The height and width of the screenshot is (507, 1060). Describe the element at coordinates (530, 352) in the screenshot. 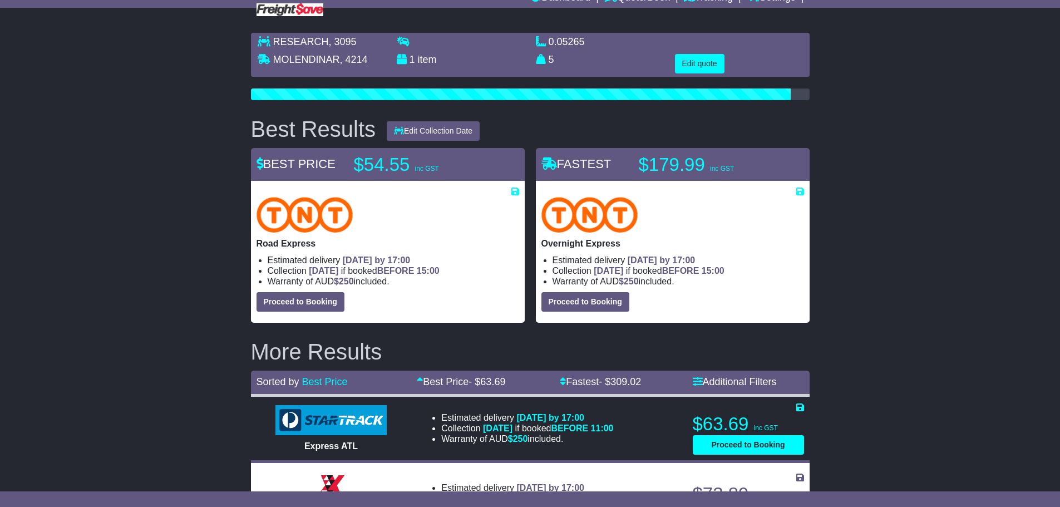

I see `h2: More Results` at that location.